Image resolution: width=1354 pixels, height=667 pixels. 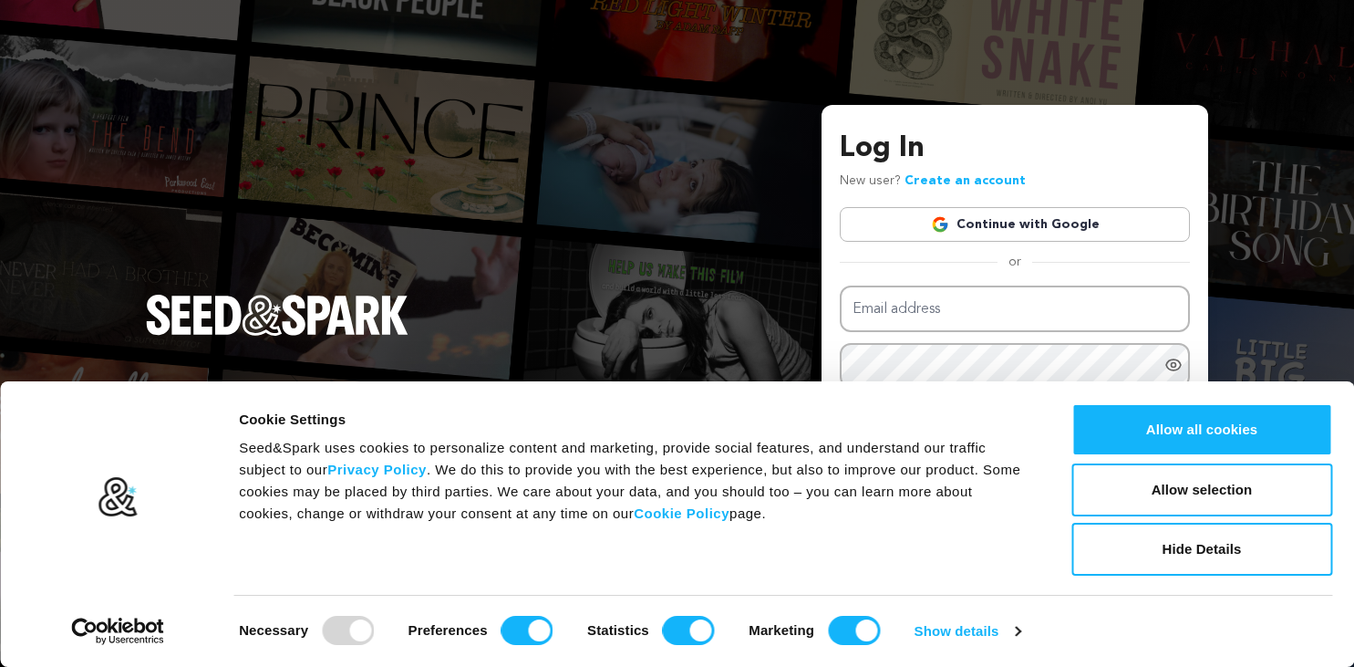 I want to click on strong: Statistics, so click(x=618, y=629).